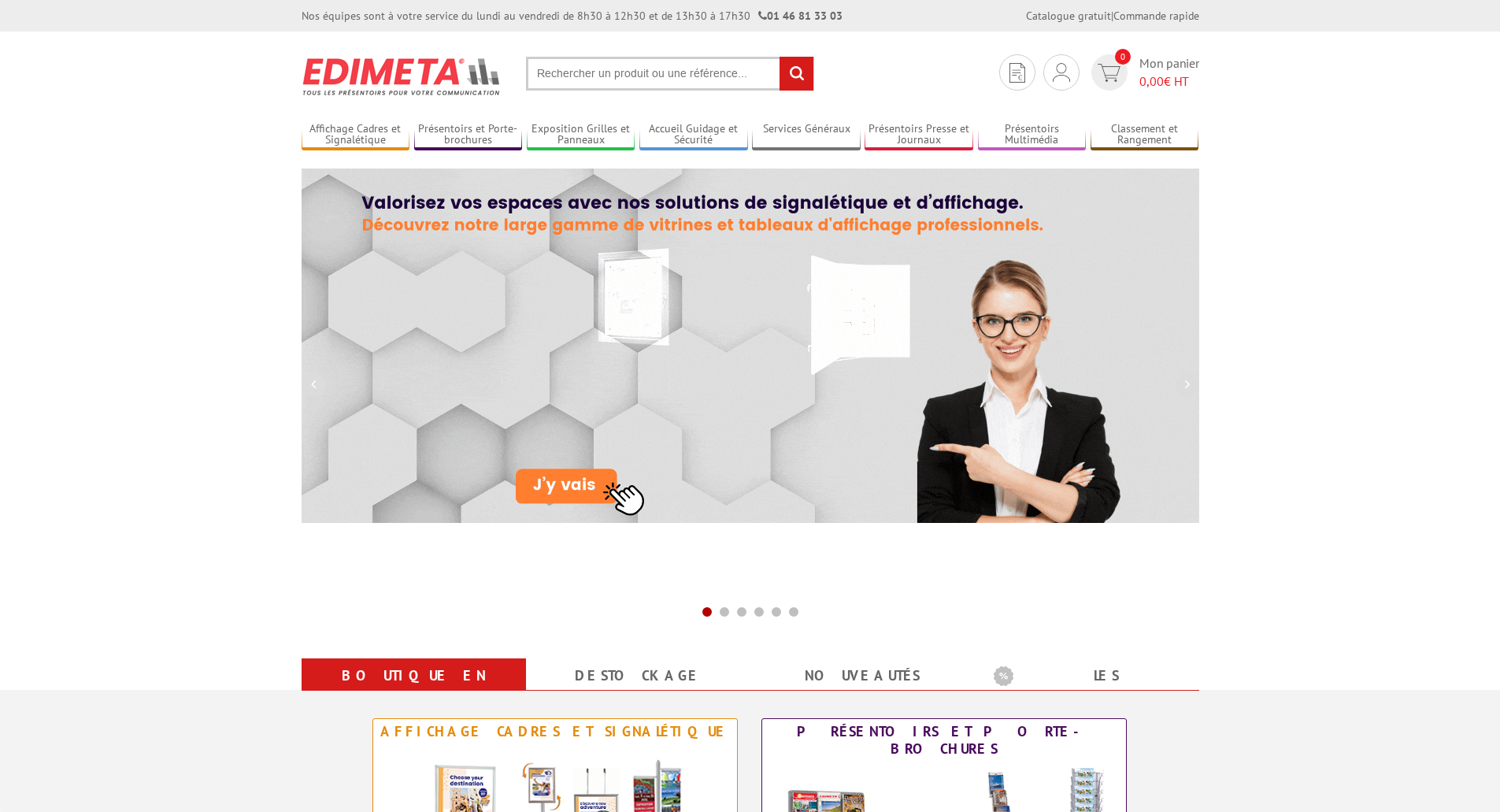 The width and height of the screenshot is (1500, 812). Describe the element at coordinates (1144, 135) in the screenshot. I see `a: Classement et Rangement` at that location.